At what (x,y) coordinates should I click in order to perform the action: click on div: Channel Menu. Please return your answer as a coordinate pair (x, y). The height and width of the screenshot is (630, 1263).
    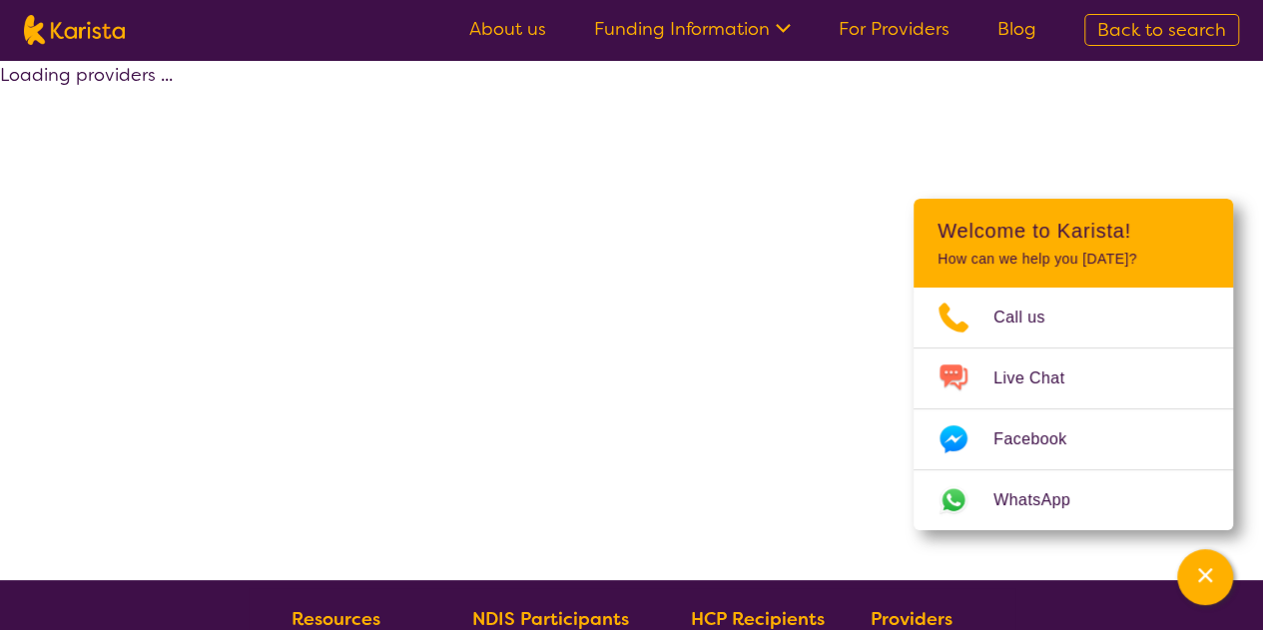
    Looking at the image, I should click on (1074, 365).